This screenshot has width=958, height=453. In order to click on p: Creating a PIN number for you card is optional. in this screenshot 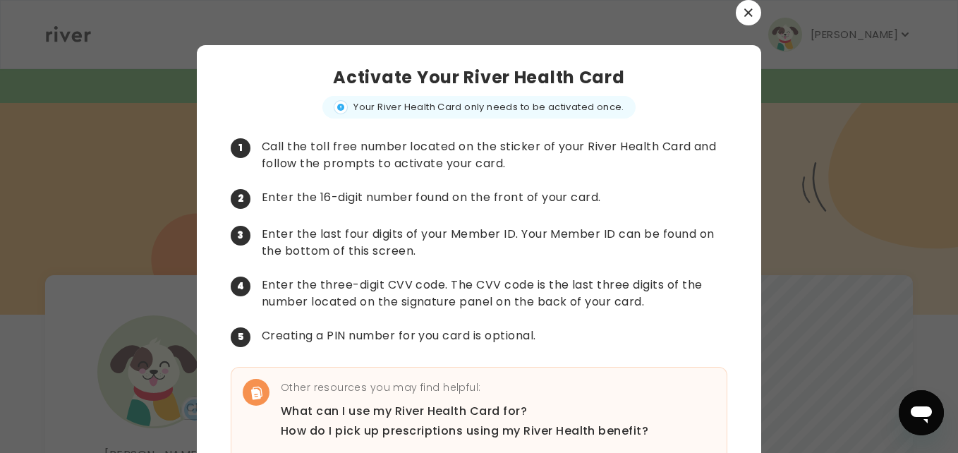, I will do `click(399, 337)`.